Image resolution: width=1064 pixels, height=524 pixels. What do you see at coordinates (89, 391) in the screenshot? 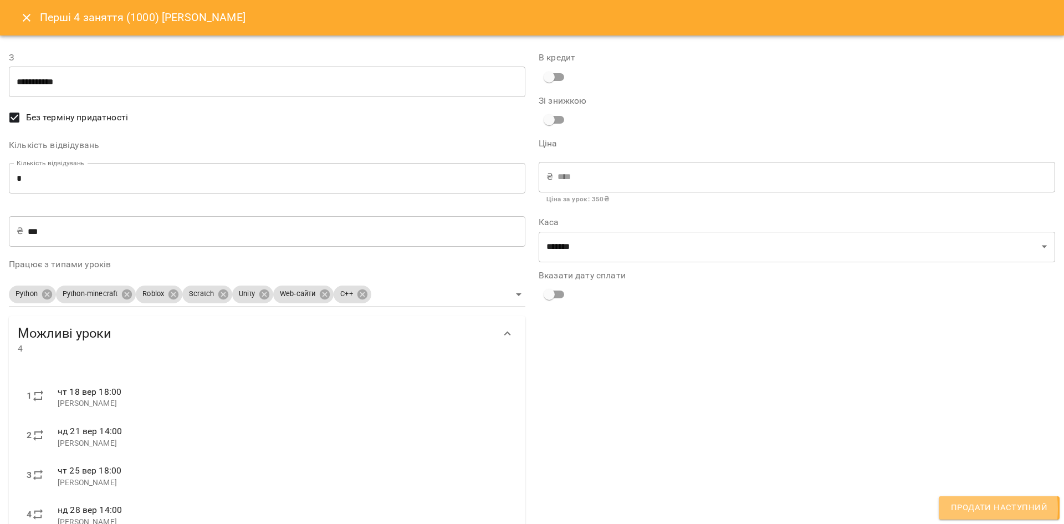
I see `span: чт 18 вер 18:00` at bounding box center [89, 391].